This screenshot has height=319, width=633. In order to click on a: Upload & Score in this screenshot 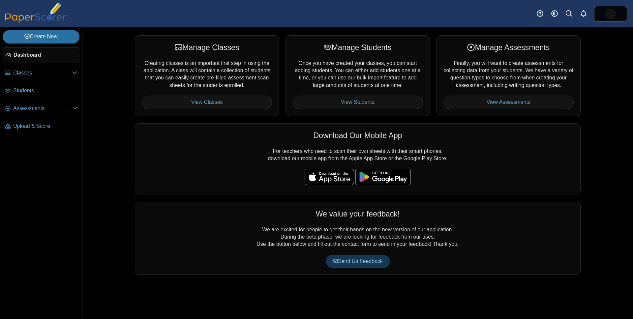, I will do `click(41, 127)`.